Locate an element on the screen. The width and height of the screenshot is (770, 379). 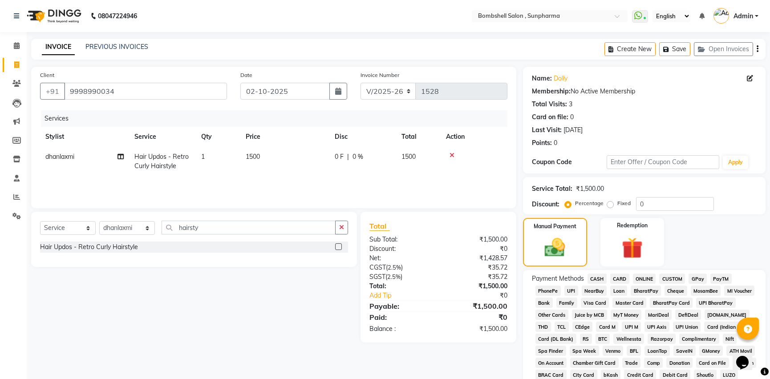
span: Other Cards is located at coordinates (552, 315).